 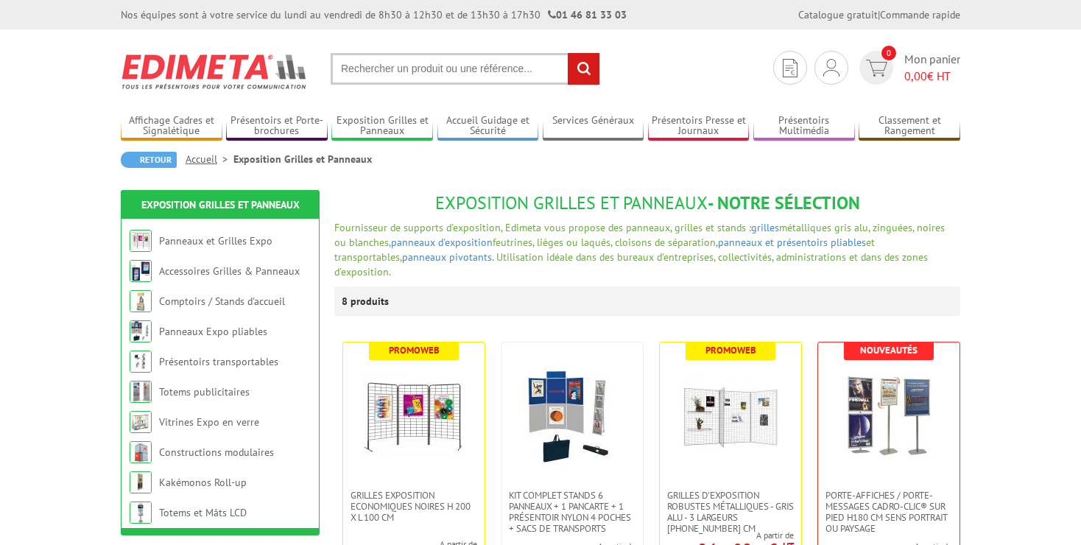 I want to click on img: Edimeta, so click(x=214, y=71).